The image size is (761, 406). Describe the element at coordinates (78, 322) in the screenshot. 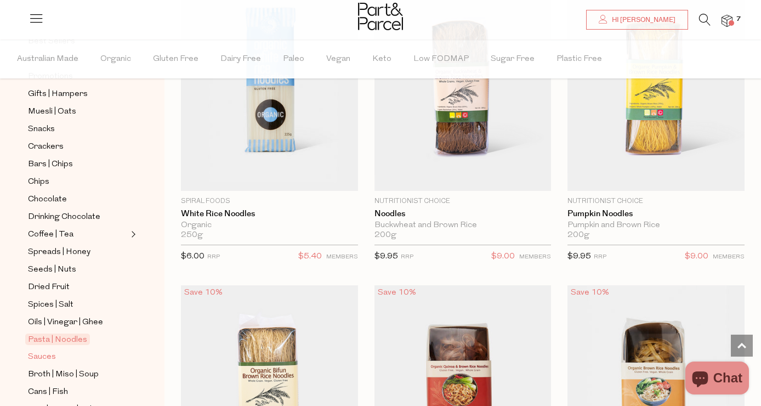

I see `a: Oils | Vinegar | Ghee` at that location.